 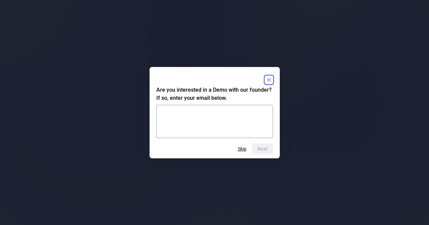 I want to click on button: Skip, so click(x=242, y=149).